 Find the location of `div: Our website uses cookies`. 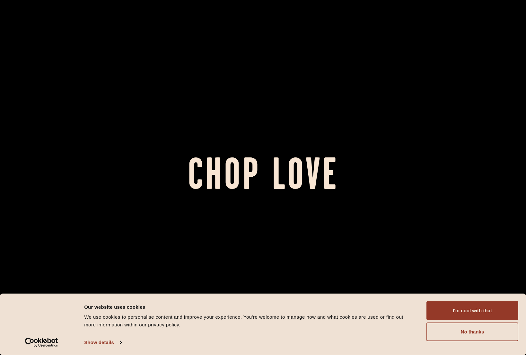

div: Our website uses cookies is located at coordinates (248, 307).